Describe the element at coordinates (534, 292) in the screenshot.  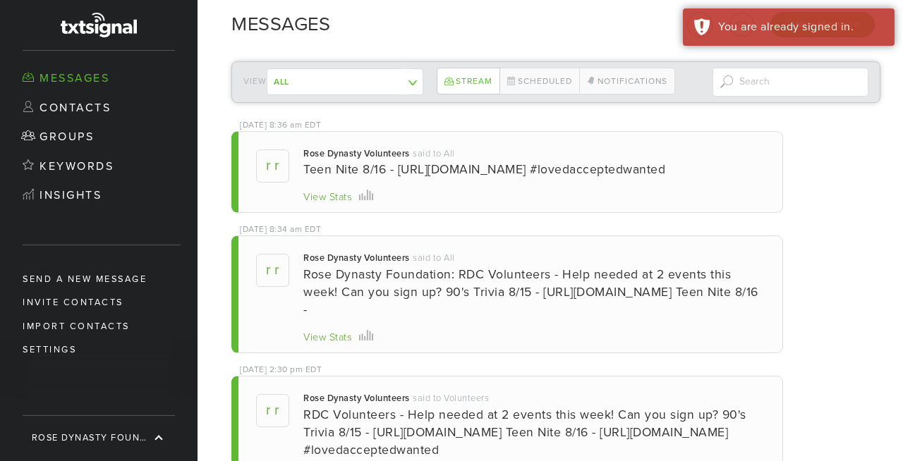
I see `div: Rose Dynasty Foundation: RDC Volunteers - Help needed at 2 events this week! Can you sign up? 90'...` at that location.